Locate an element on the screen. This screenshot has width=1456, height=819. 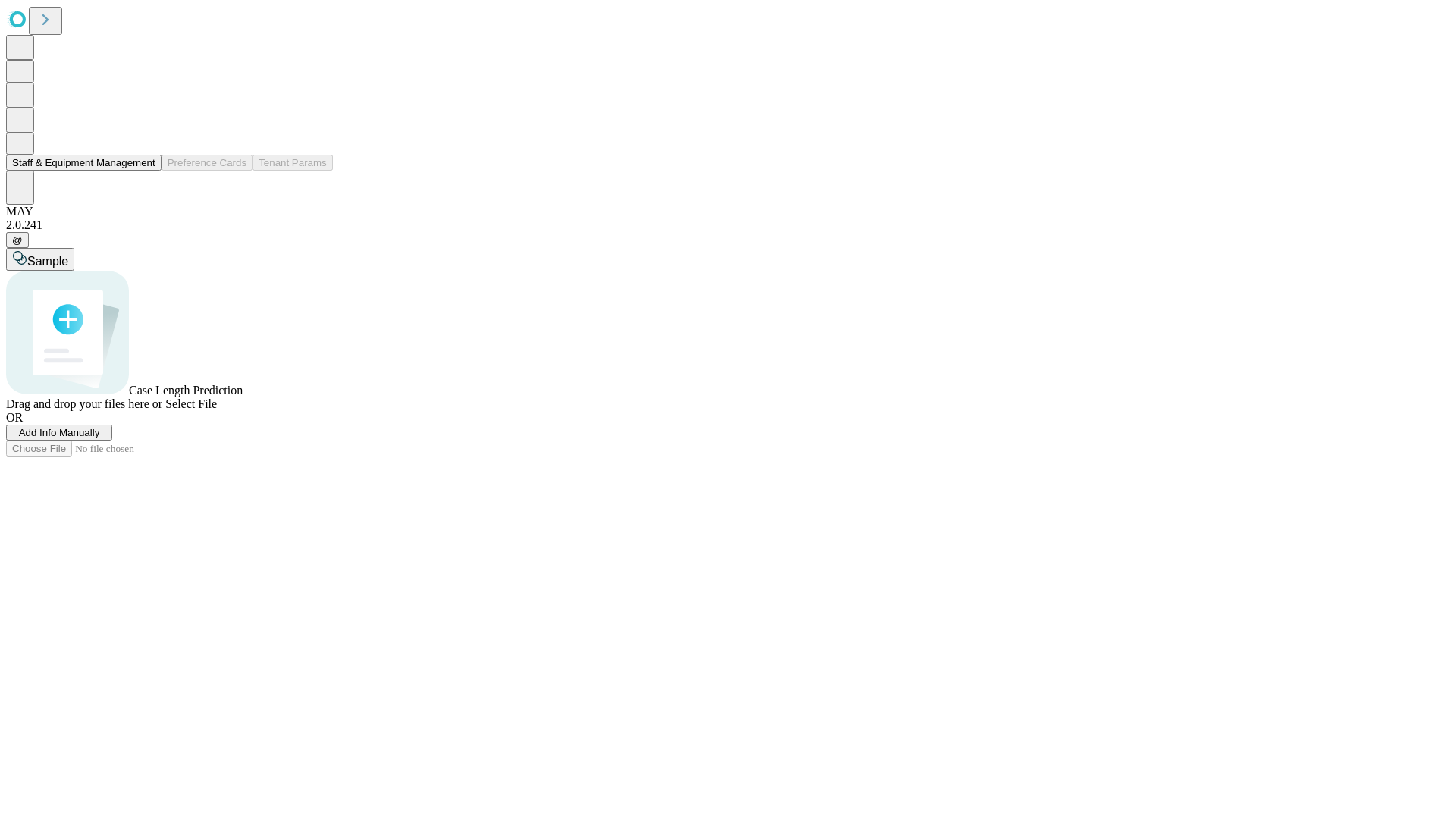
span: Drag and drop your files here or is located at coordinates (84, 404).